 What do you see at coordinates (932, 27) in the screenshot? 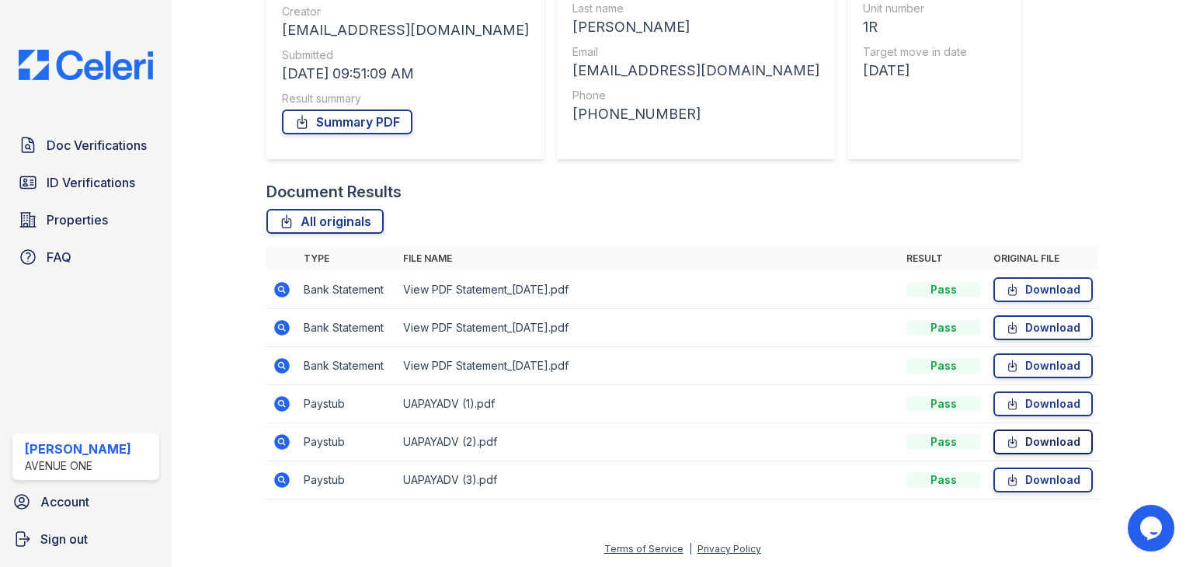
I see `div: 1R` at bounding box center [932, 27].